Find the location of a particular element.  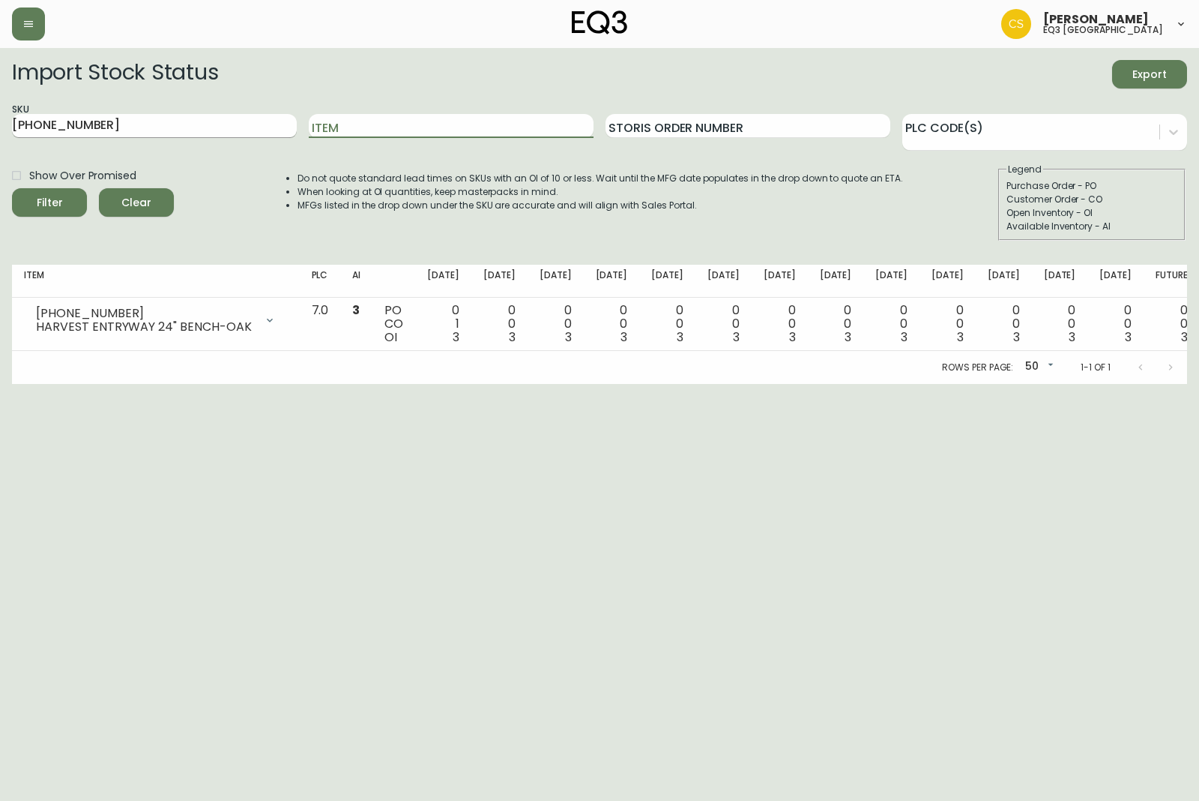

div: Available Inventory - AI is located at coordinates (1092, 226).